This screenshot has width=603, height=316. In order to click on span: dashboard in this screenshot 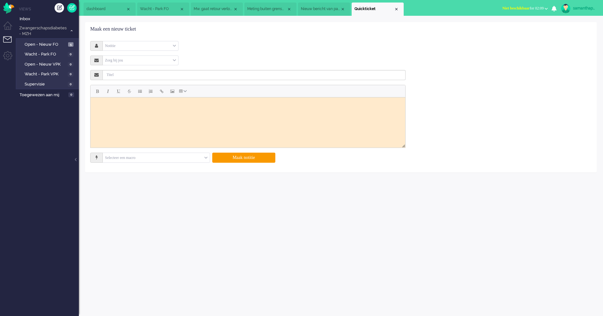, I will do `click(106, 9)`.